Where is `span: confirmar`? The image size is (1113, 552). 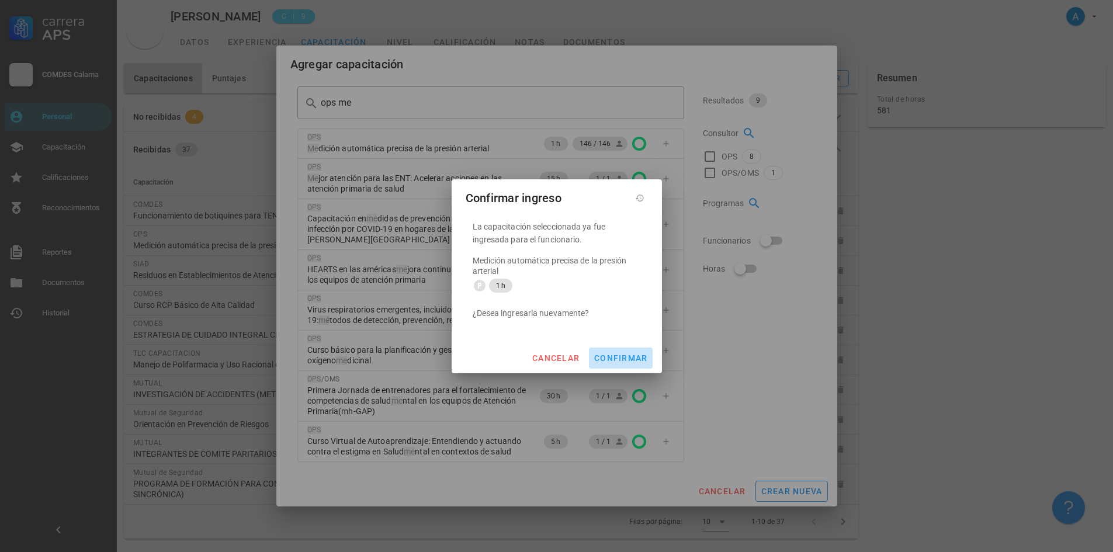 span: confirmar is located at coordinates (620, 358).